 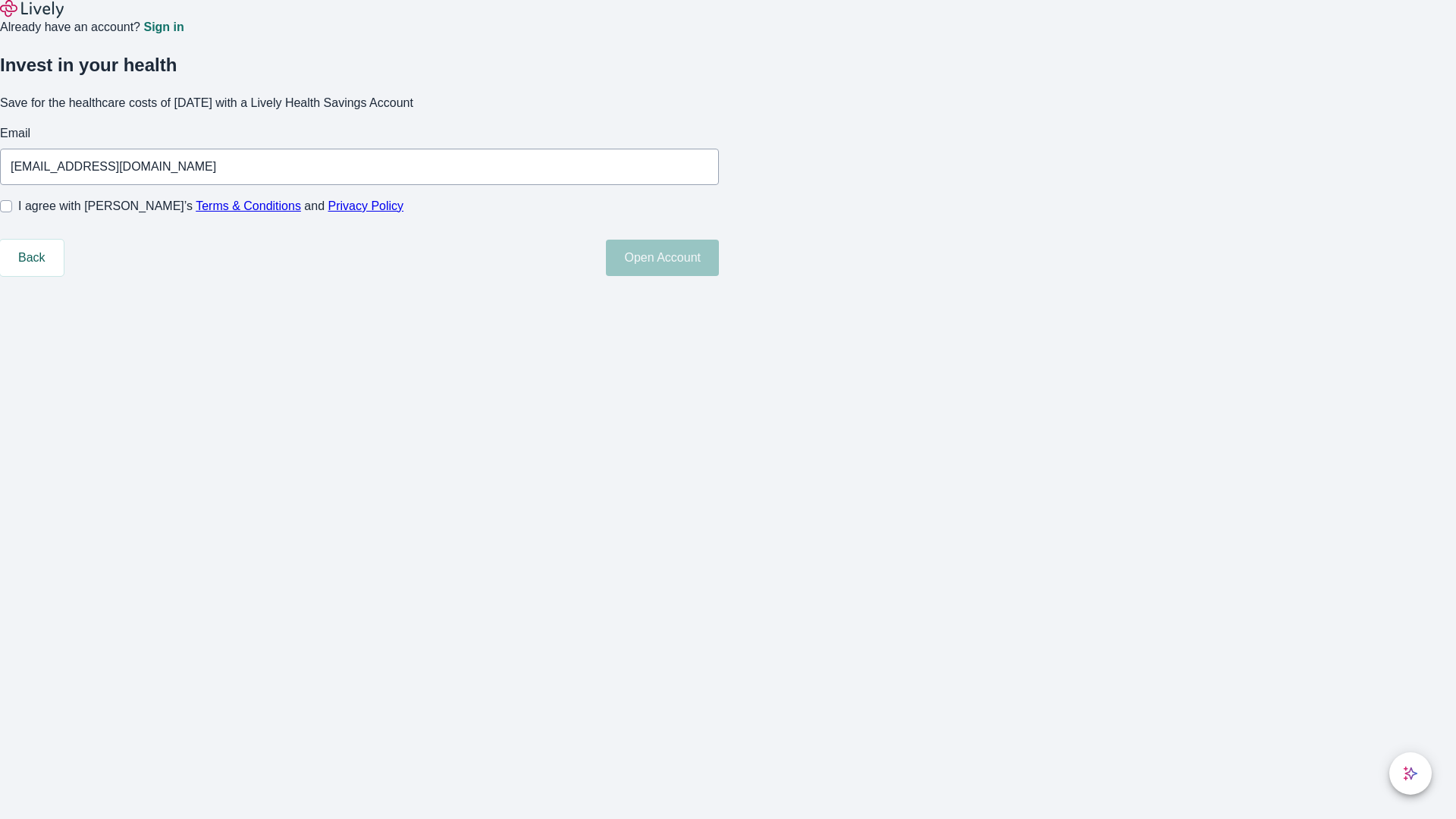 What do you see at coordinates (248, 205) in the screenshot?
I see `a: Terms & Conditions` at bounding box center [248, 205].